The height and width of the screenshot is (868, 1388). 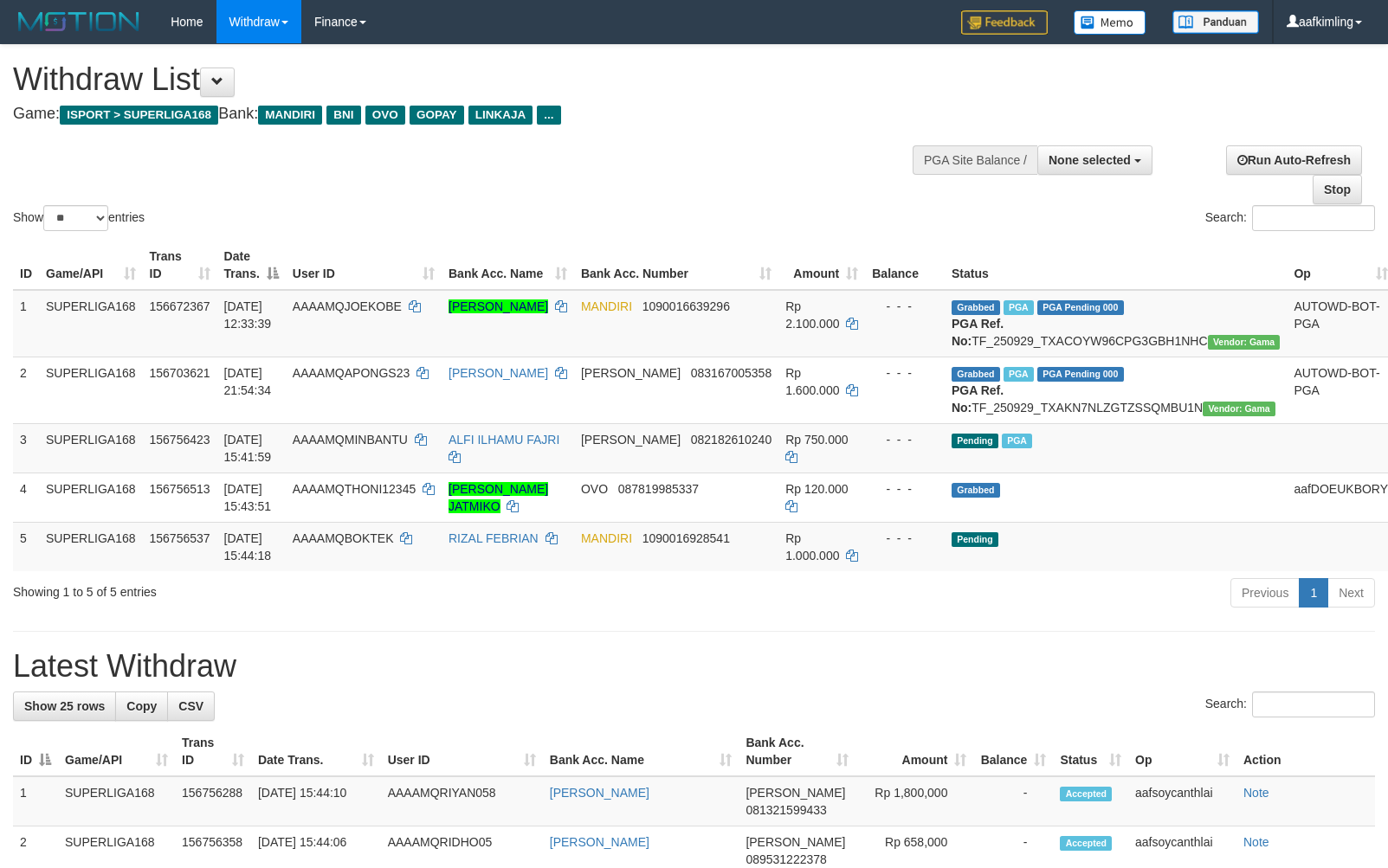 I want to click on a: RIZAL FEBRIAN, so click(x=494, y=538).